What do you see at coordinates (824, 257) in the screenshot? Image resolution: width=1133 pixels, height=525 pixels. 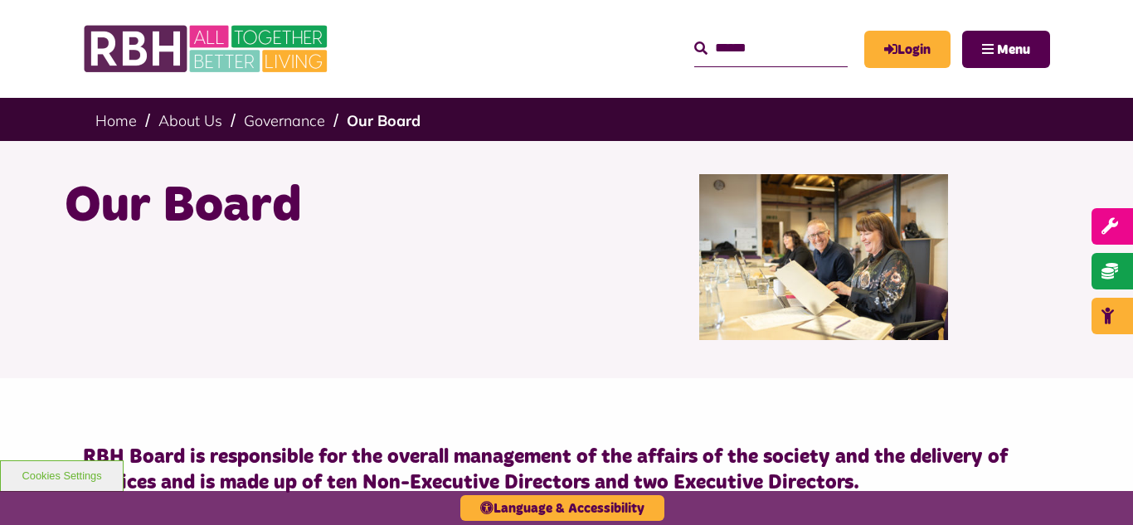 I see `img: RBH Board 1` at bounding box center [824, 257].